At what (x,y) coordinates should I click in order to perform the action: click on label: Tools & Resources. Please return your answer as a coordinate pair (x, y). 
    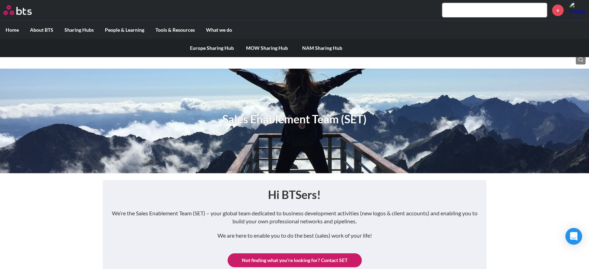
    Looking at the image, I should click on (175, 30).